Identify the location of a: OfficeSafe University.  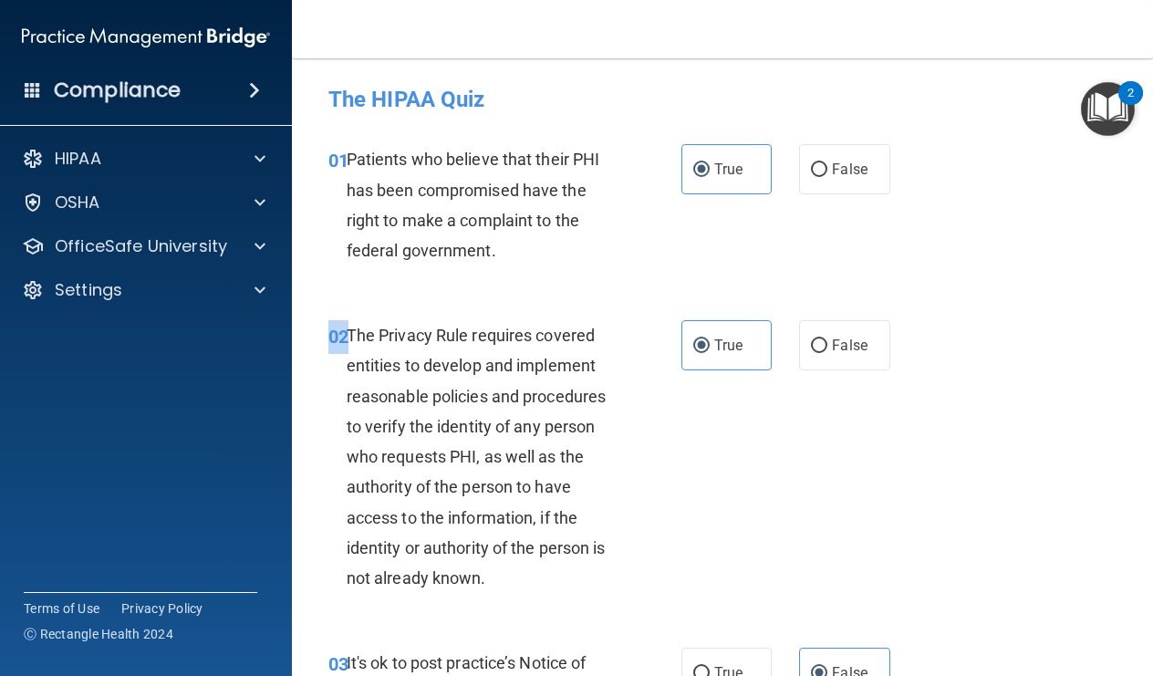
(143, 246).